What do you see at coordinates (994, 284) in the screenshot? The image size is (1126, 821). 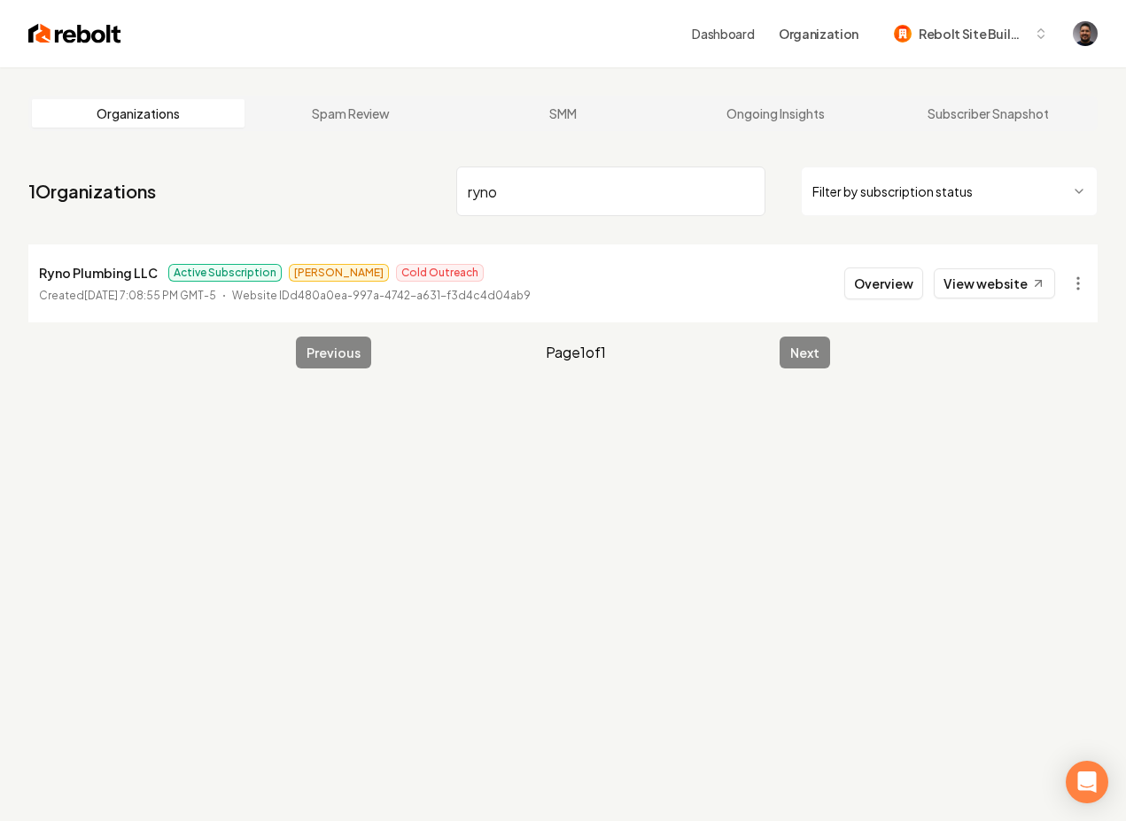 I see `a: View website` at bounding box center [994, 284].